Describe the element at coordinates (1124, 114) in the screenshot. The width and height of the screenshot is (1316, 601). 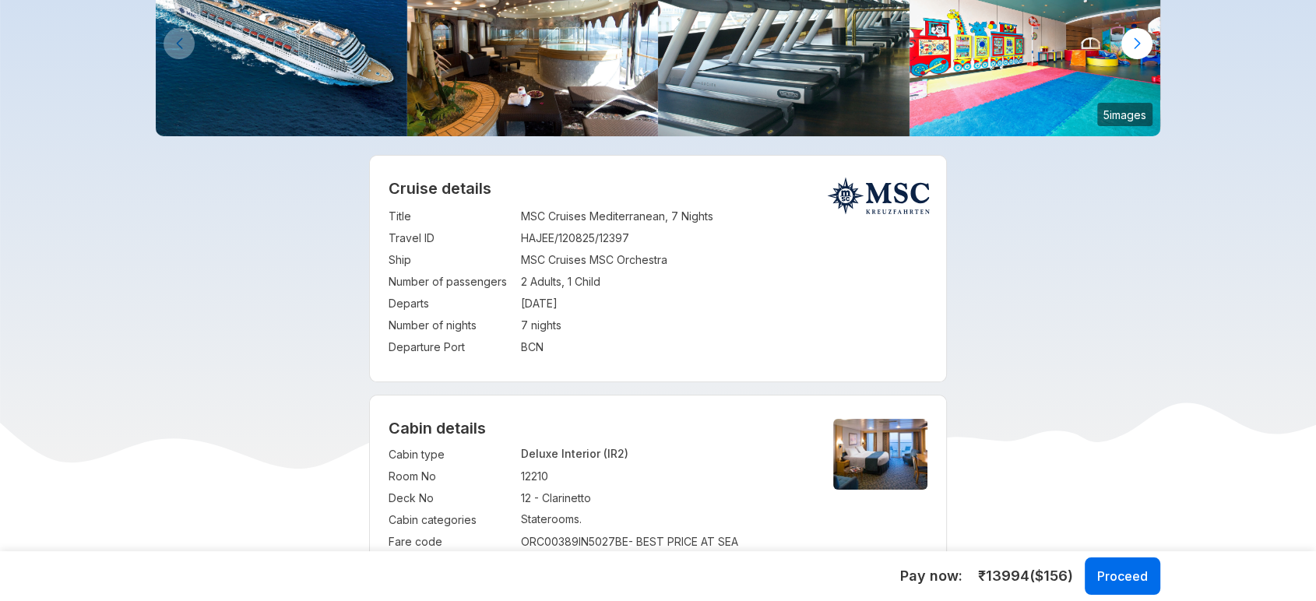
I see `small: 5 images` at that location.